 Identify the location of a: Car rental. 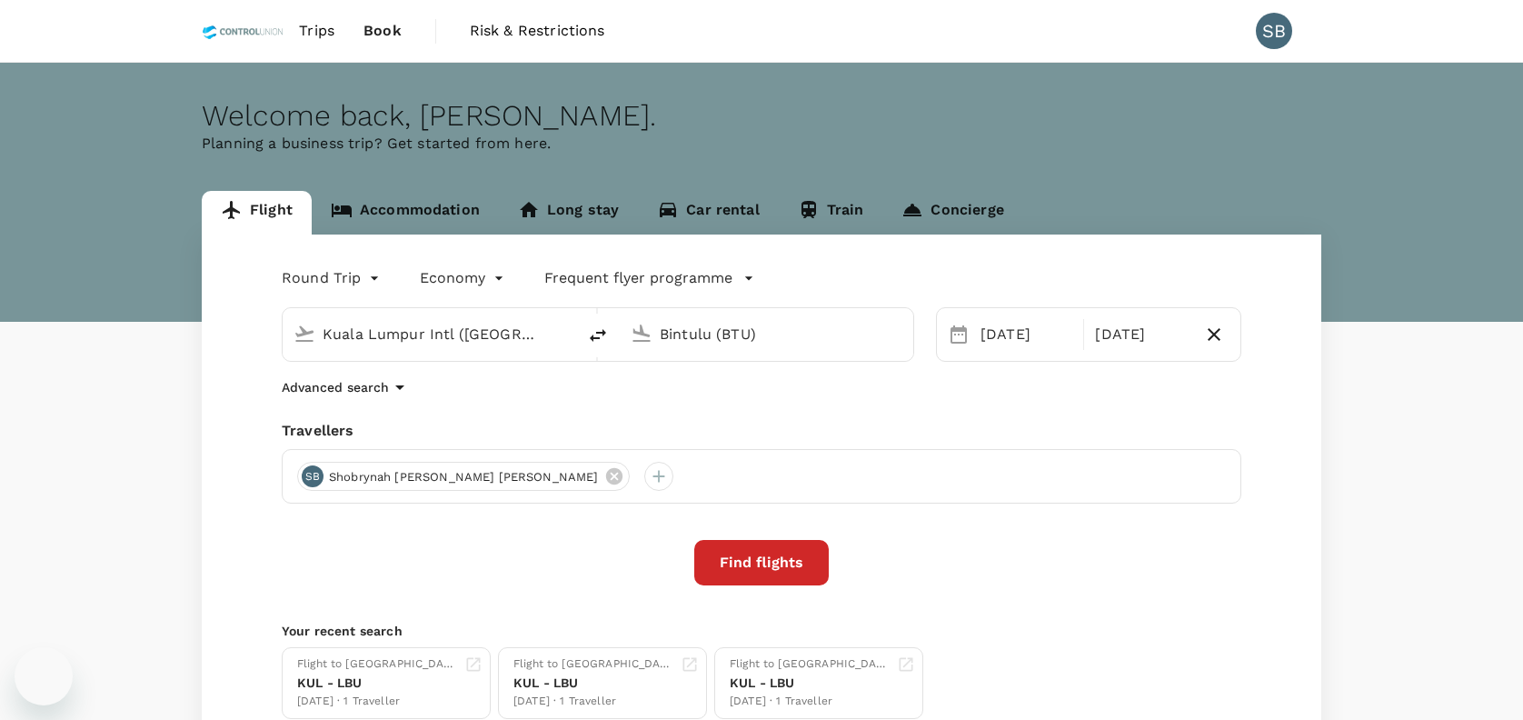
(708, 213).